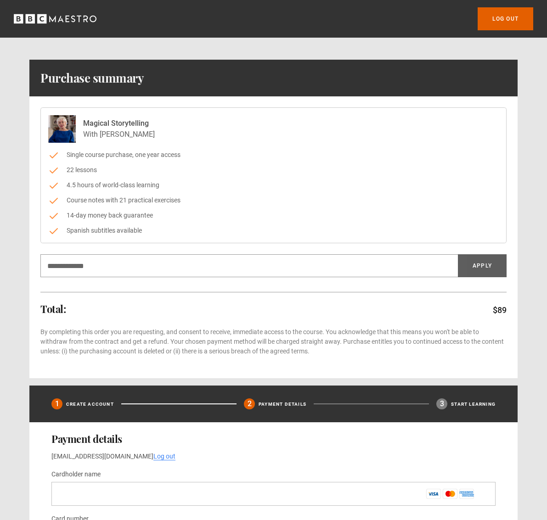 Image resolution: width=547 pixels, height=520 pixels. Describe the element at coordinates (119, 123) in the screenshot. I see `p: Magical Storytelling` at that location.